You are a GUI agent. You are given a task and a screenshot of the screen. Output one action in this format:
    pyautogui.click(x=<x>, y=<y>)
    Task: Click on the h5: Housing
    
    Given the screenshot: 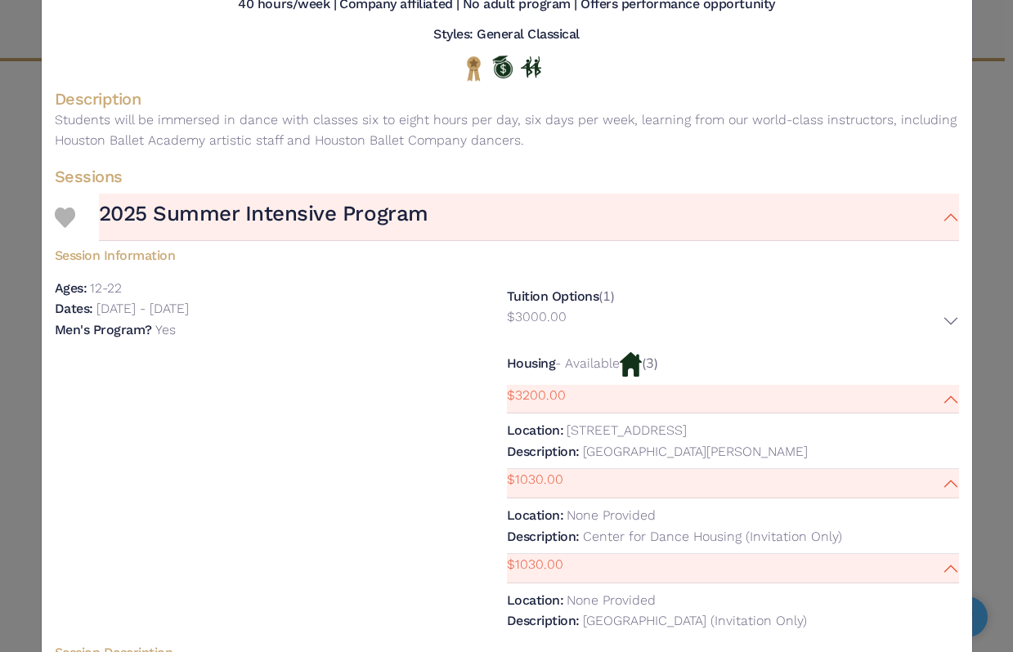 What is the action you would take?
    pyautogui.click(x=531, y=363)
    